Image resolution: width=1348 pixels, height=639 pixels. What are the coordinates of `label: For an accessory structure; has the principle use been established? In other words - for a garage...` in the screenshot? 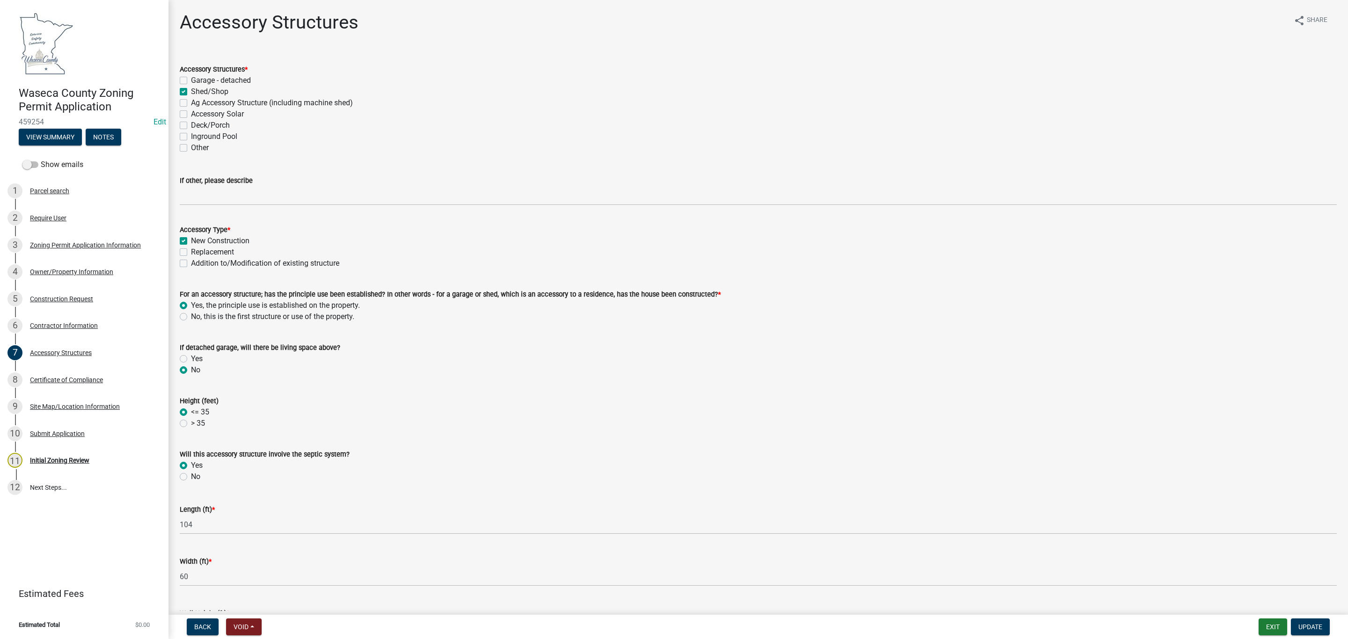 It's located at (450, 295).